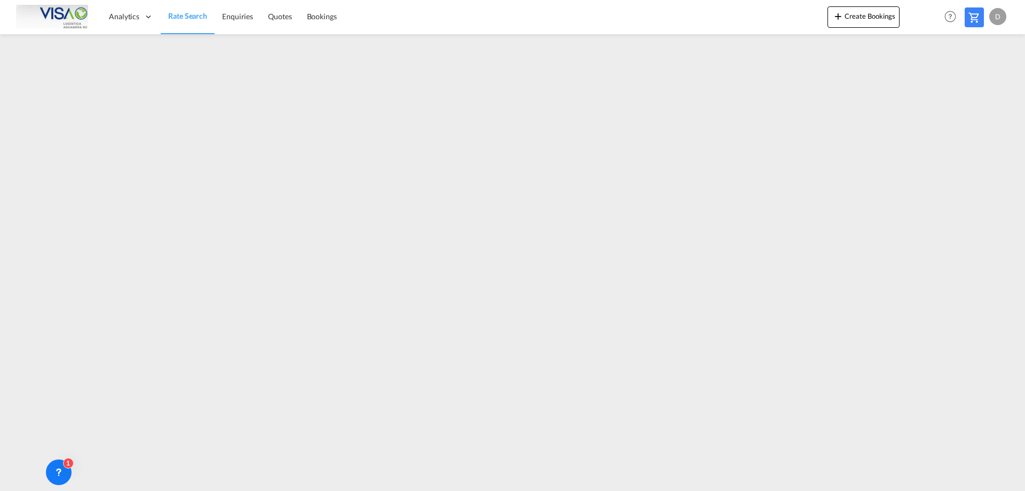  What do you see at coordinates (998, 17) in the screenshot?
I see `div: D` at bounding box center [998, 17].